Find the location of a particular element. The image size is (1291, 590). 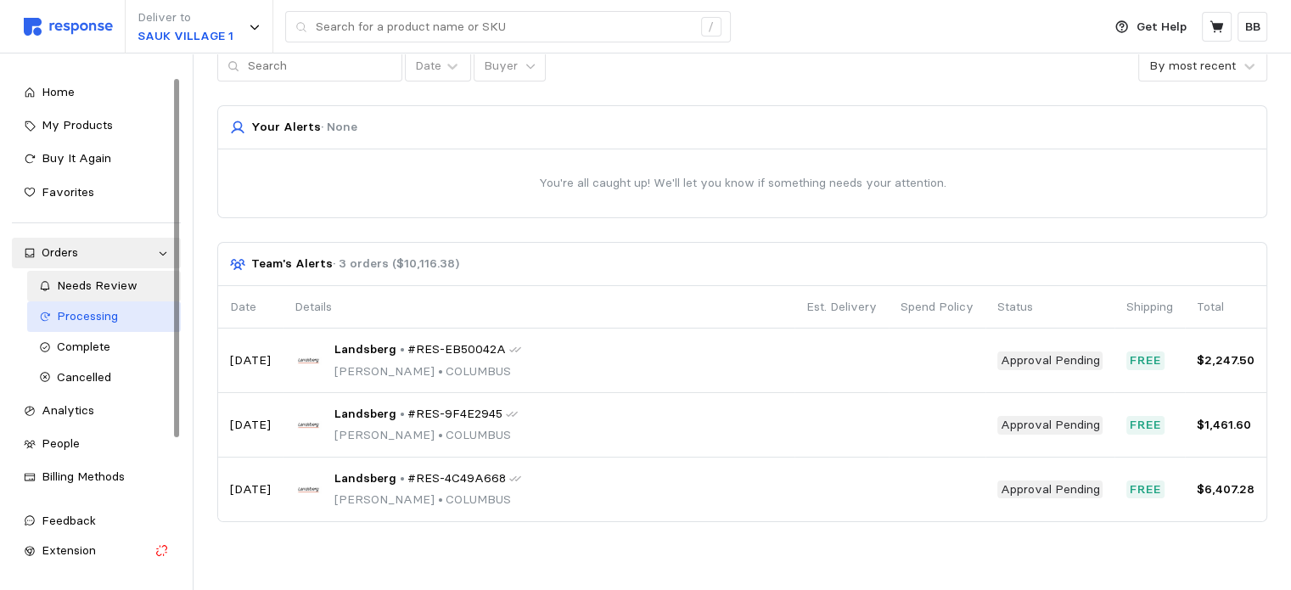

p: Est. Delivery is located at coordinates (841, 307).